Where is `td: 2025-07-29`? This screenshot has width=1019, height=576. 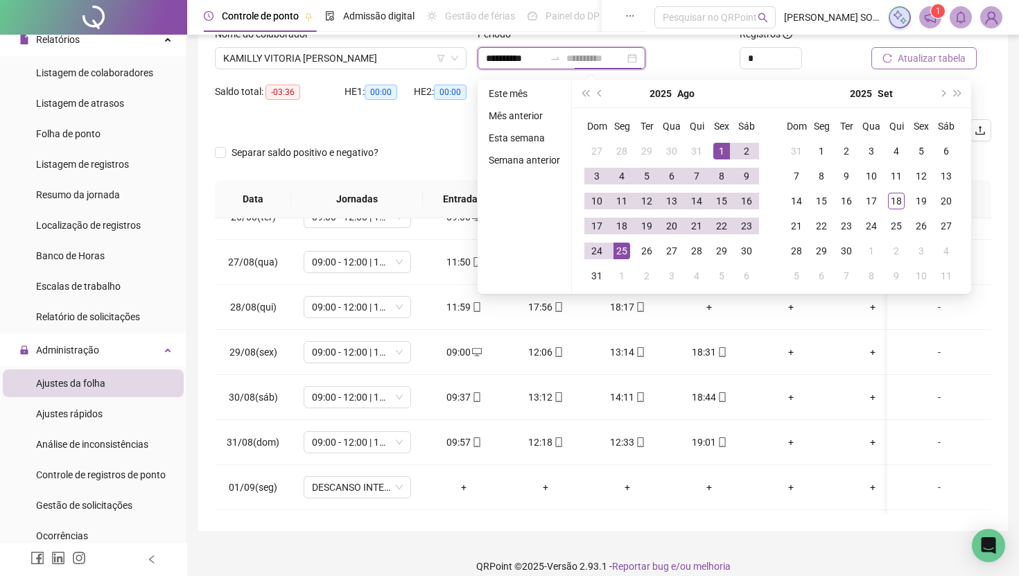
td: 2025-07-29 is located at coordinates (647, 151).